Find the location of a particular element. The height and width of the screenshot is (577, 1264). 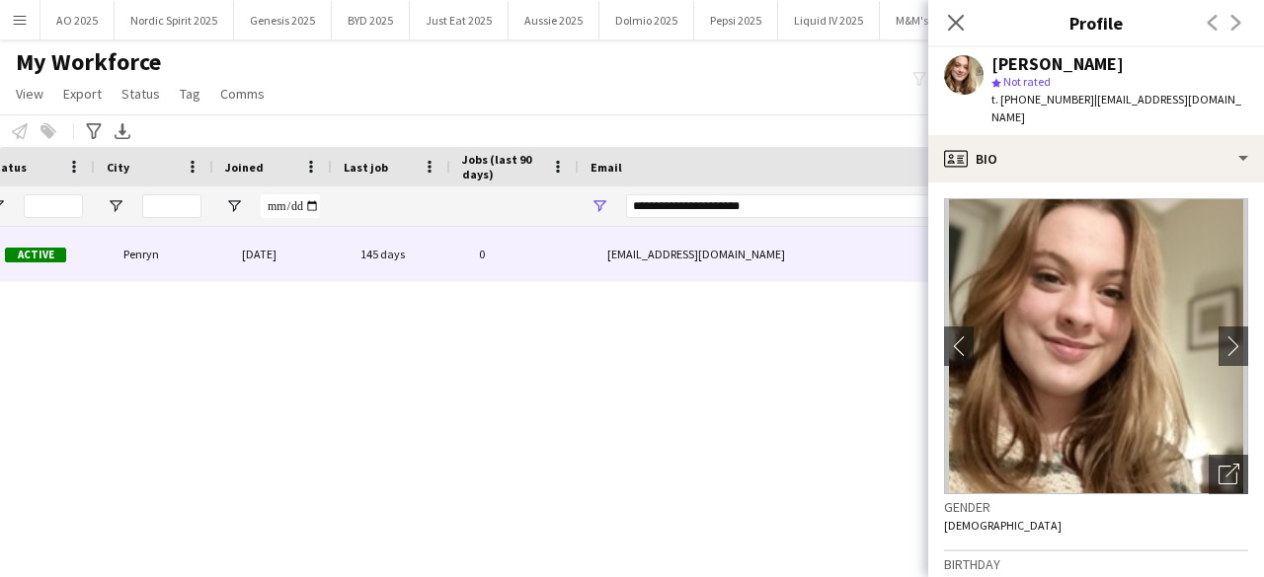

button: Genesis 2025 is located at coordinates (282, 20).